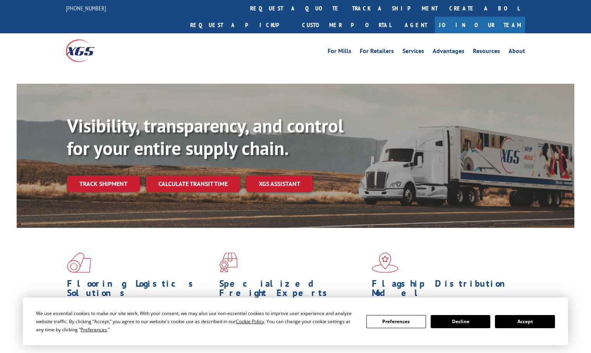 The width and height of the screenshot is (591, 353). What do you see at coordinates (228, 262) in the screenshot?
I see `img: xgs-icon-focused-on-flooring-red` at bounding box center [228, 262].